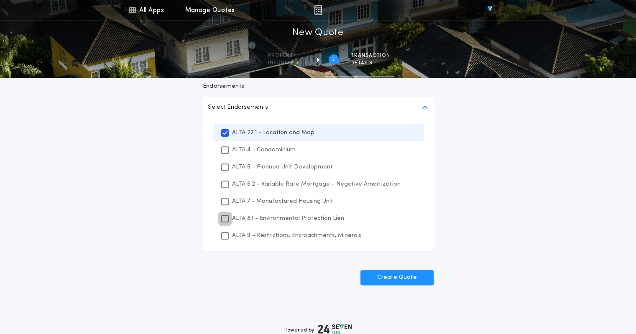 This screenshot has width=636, height=334. I want to click on p: Select Endorsements, so click(238, 107).